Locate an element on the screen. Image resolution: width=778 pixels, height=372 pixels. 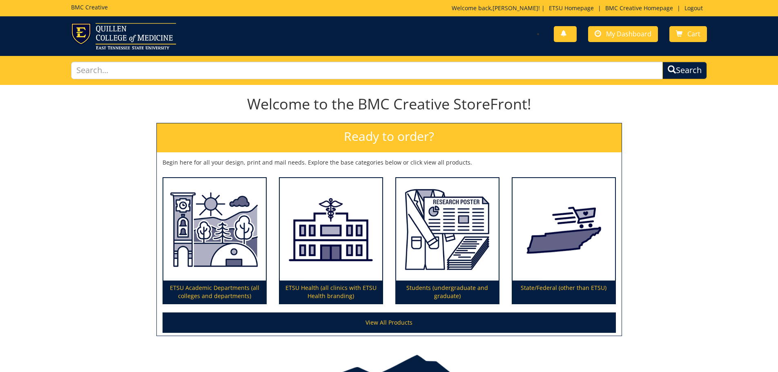
p: ETSU Academic Departments (all colleges and departments) is located at coordinates (214, 292).